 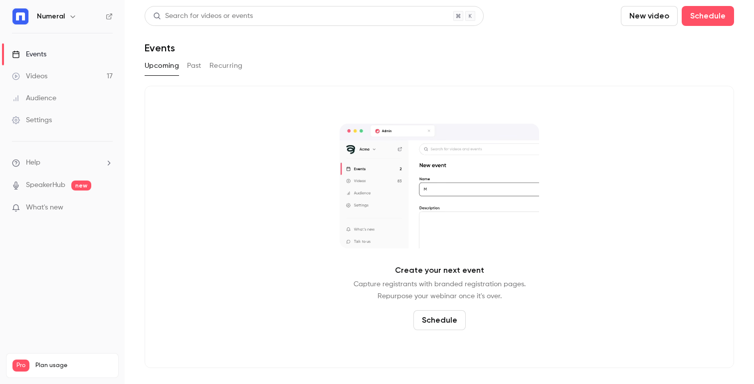 What do you see at coordinates (439, 290) in the screenshot?
I see `p: Capture registrants with branded registration pages. Repurpose your webinar once it's over.` at bounding box center [439, 290].